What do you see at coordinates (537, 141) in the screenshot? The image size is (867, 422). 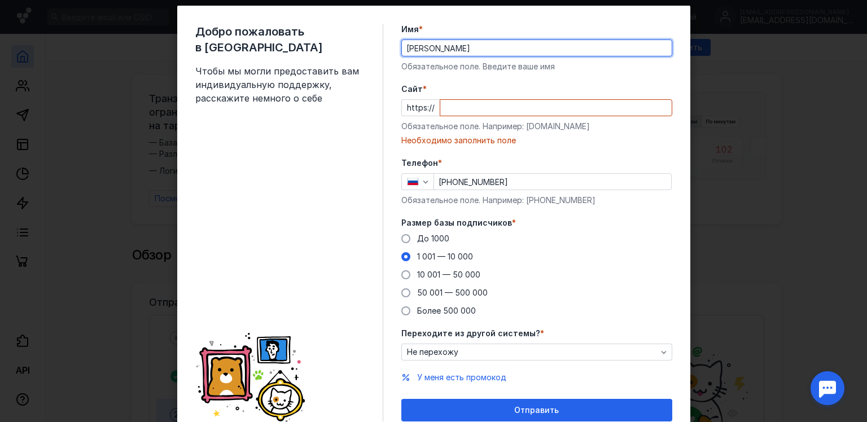 I see `div: Необходимо заполнить поле` at bounding box center [537, 141].